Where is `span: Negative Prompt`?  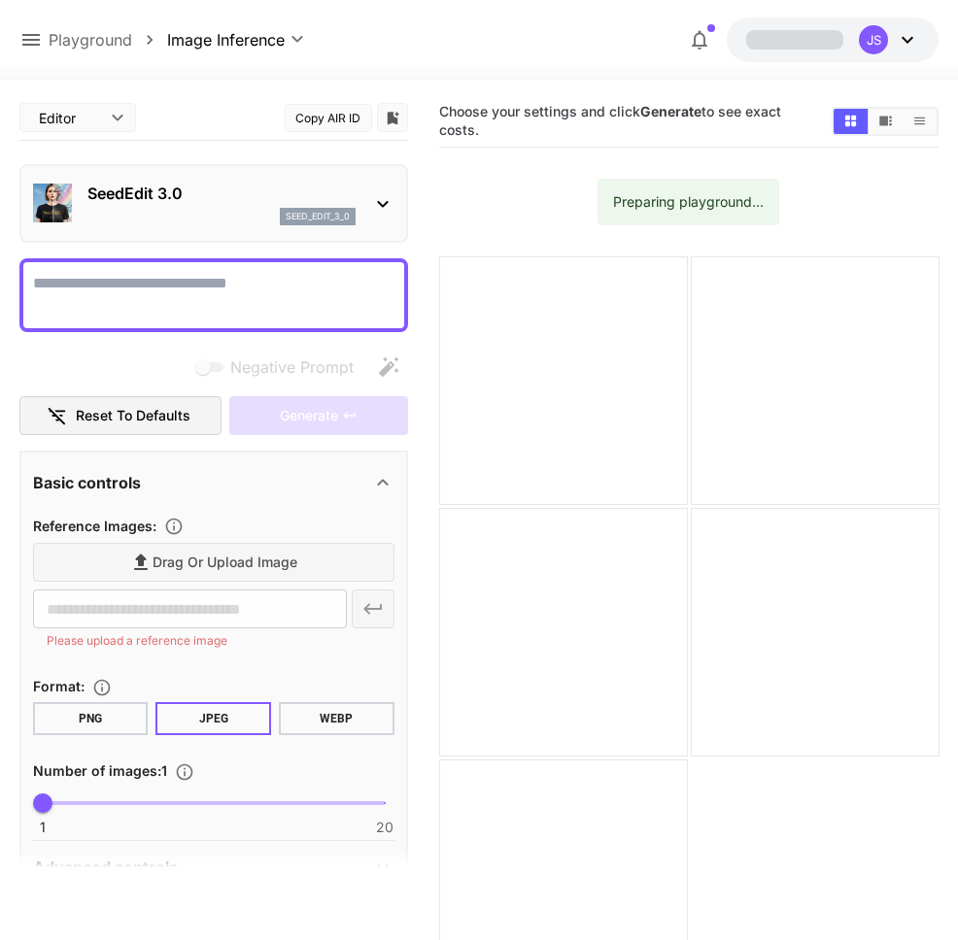 span: Negative Prompt is located at coordinates (291, 367).